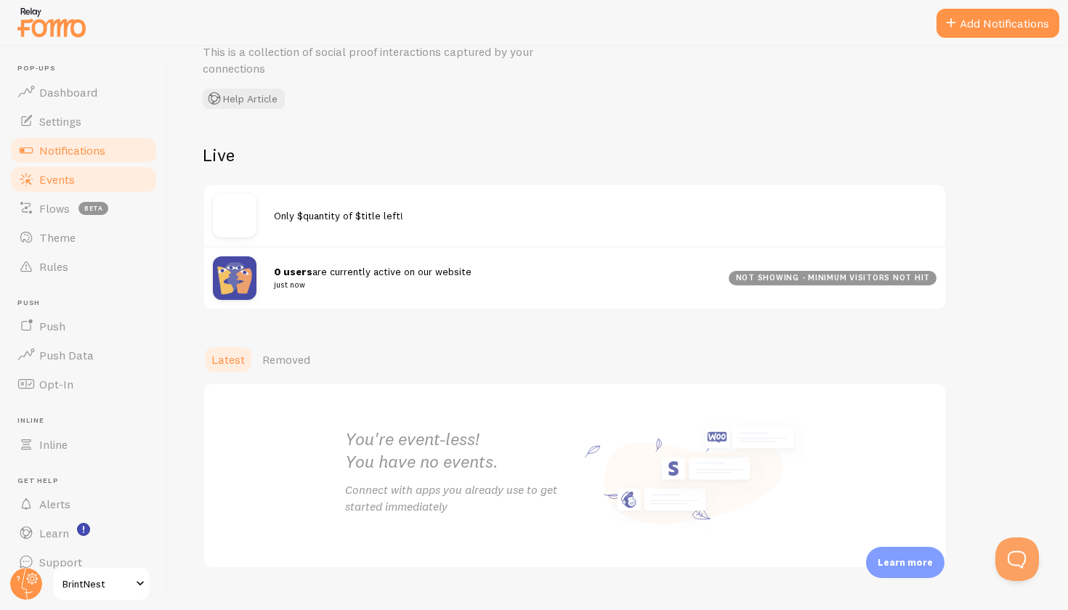 The height and width of the screenshot is (610, 1068). I want to click on span: Flows, so click(54, 208).